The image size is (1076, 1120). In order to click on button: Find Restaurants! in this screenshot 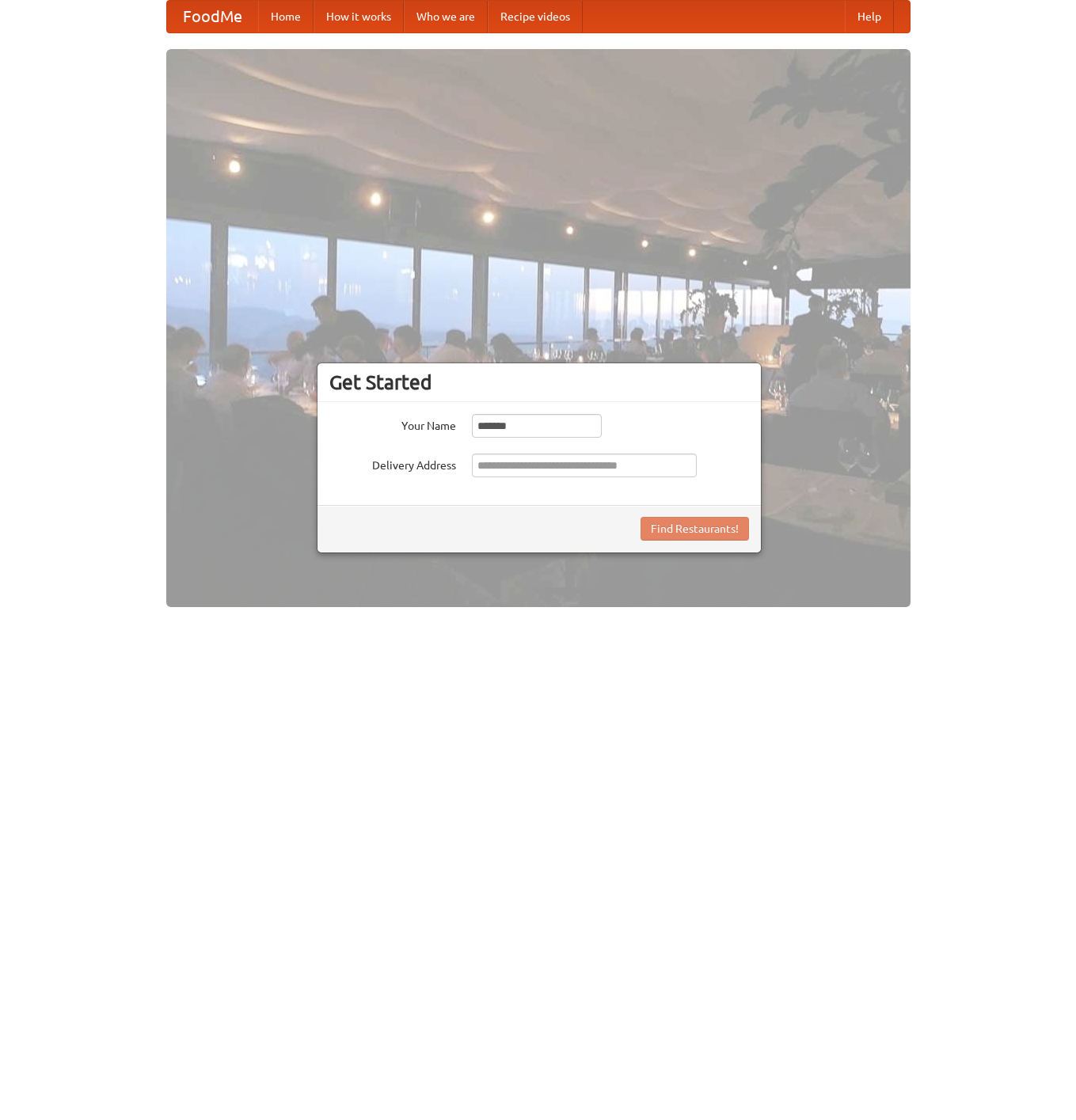, I will do `click(694, 529)`.